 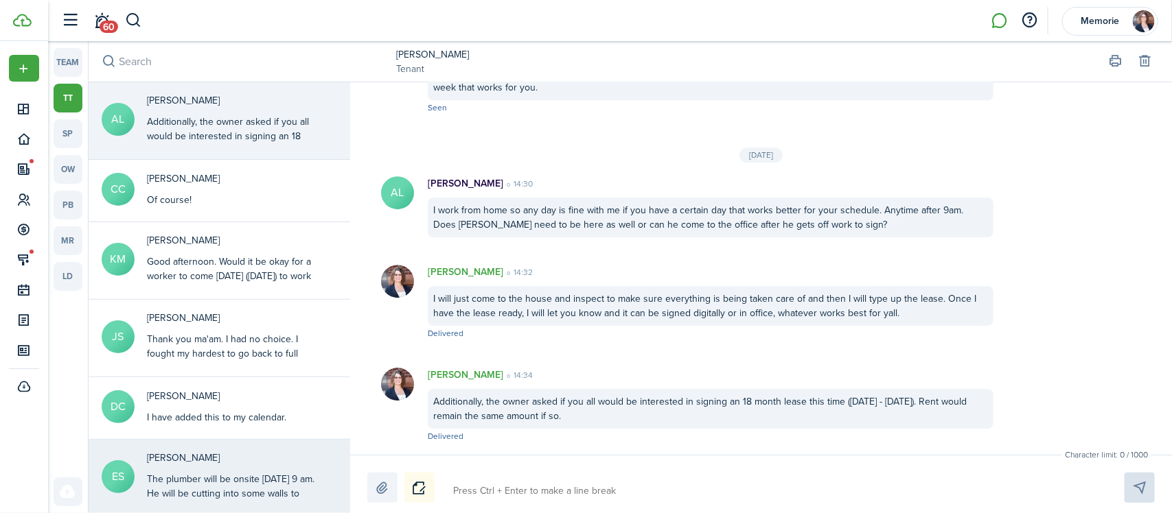 I want to click on span: Amanda Ledbetter, so click(x=251, y=100).